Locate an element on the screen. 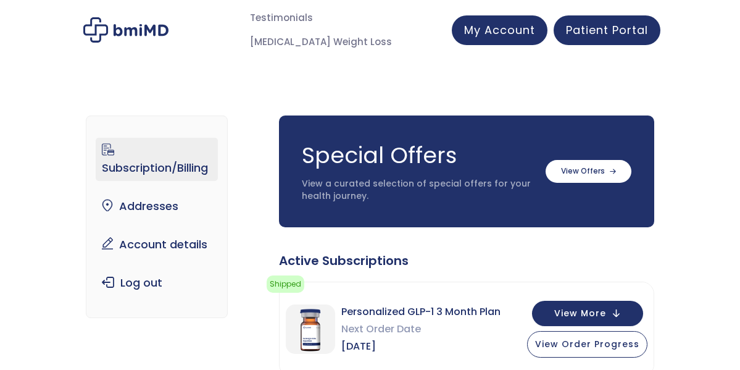  span: View More is located at coordinates (580, 313).